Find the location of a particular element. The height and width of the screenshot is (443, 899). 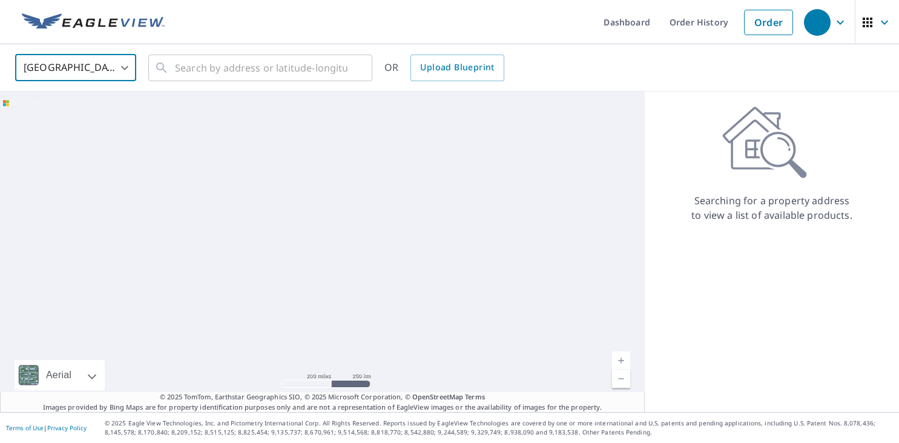

span: Upload Blueprint is located at coordinates (457, 67).